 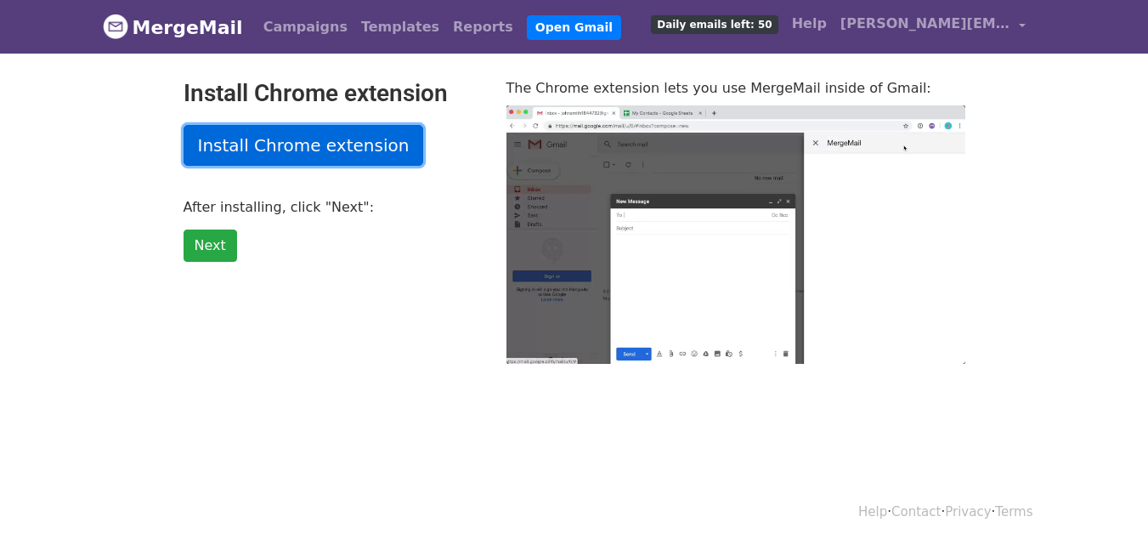 What do you see at coordinates (968, 512) in the screenshot?
I see `a: Privacy` at bounding box center [968, 512].